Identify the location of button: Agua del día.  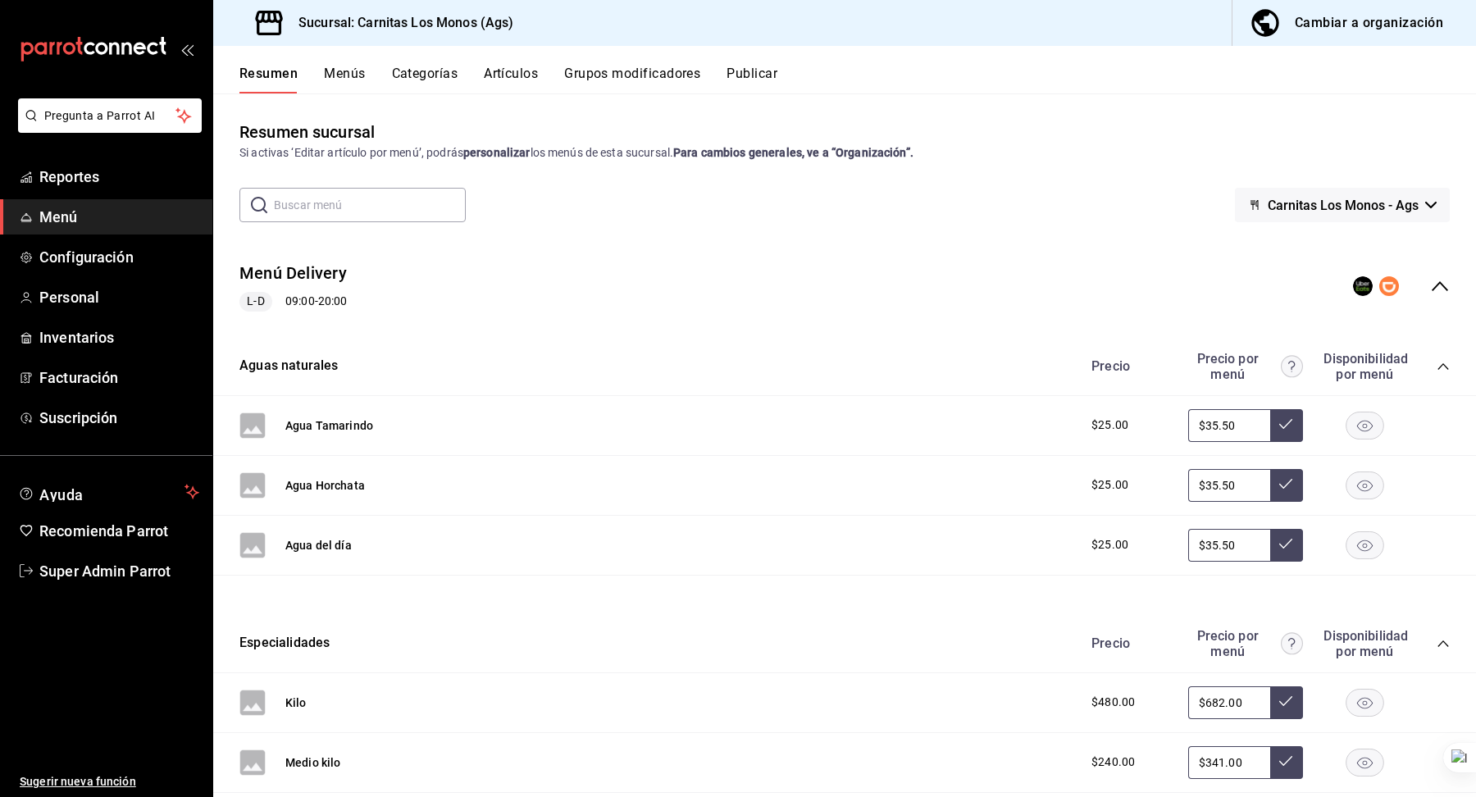
(318, 545).